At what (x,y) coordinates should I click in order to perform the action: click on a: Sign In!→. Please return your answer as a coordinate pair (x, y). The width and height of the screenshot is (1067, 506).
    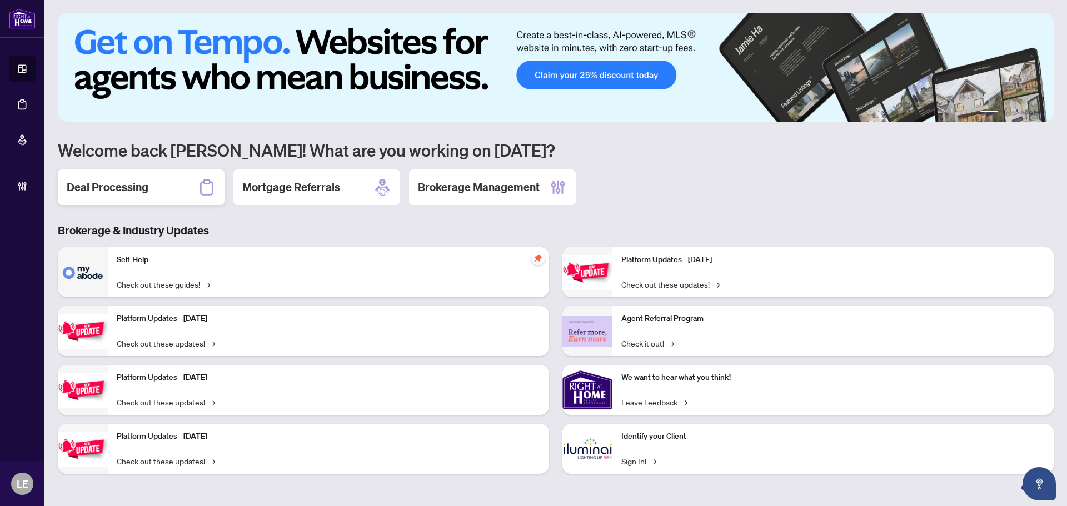
    Looking at the image, I should click on (638, 461).